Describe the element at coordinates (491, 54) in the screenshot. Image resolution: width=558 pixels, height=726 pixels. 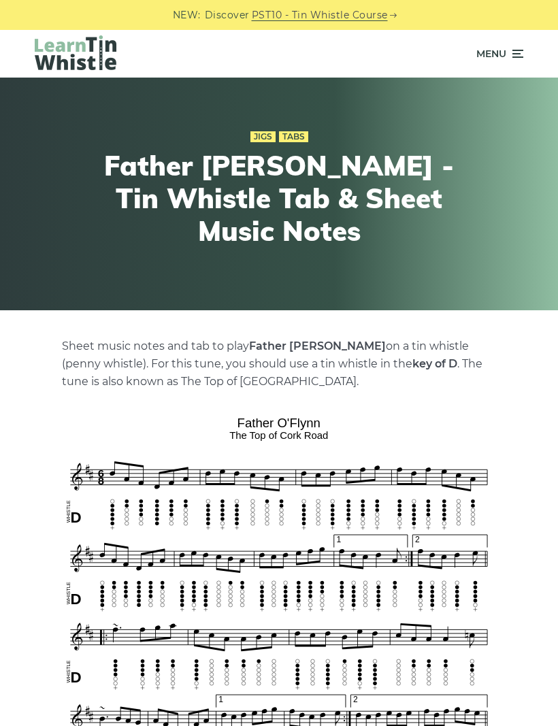
I see `span: Menu` at that location.